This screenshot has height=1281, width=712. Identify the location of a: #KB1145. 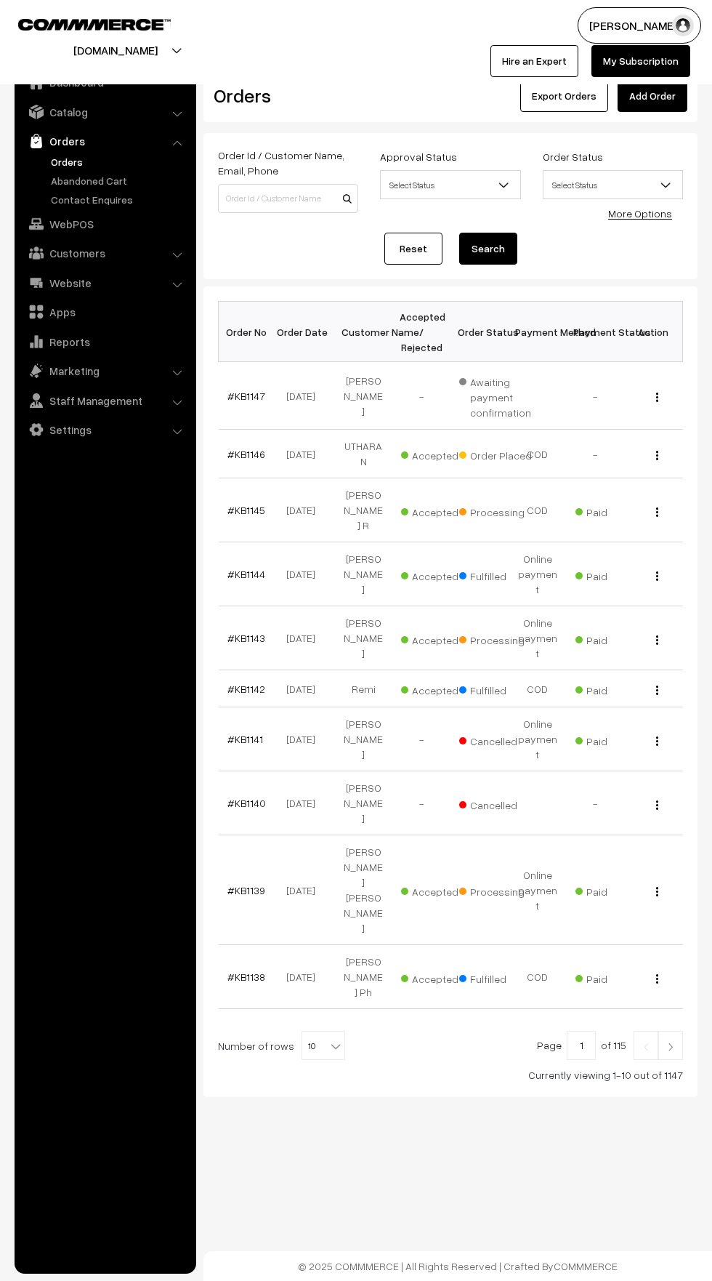
(246, 510).